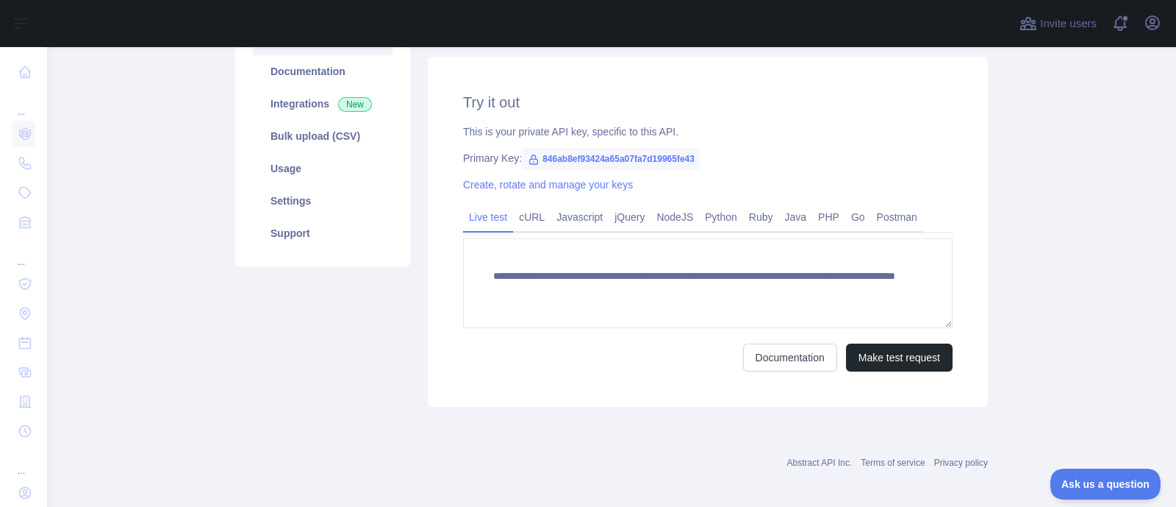  What do you see at coordinates (579, 217) in the screenshot?
I see `a: Javascript` at bounding box center [579, 217].